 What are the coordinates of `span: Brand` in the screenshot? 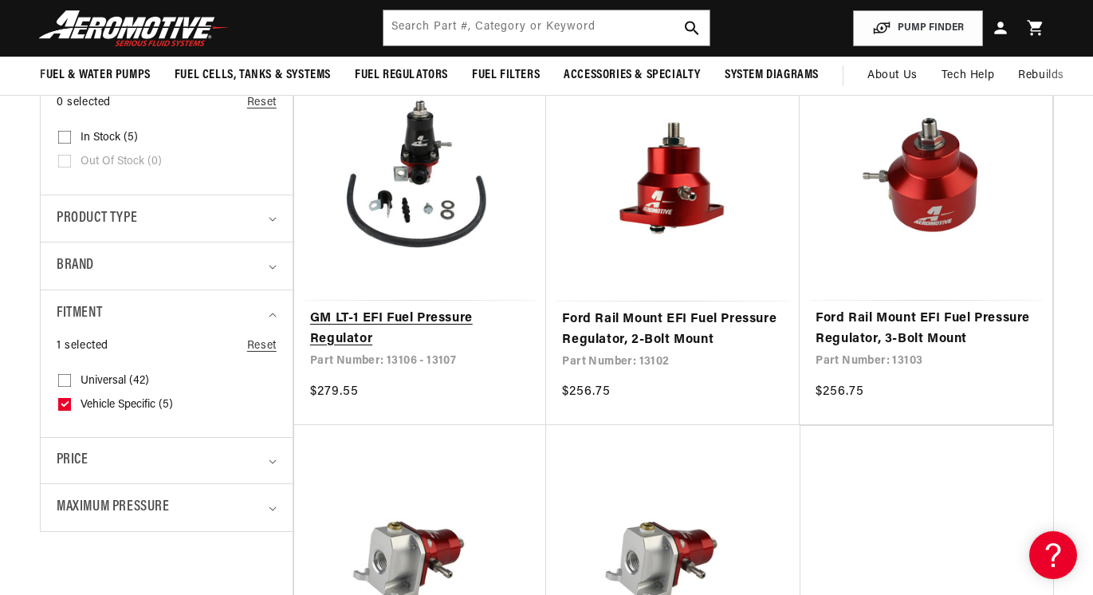 It's located at (75, 266).